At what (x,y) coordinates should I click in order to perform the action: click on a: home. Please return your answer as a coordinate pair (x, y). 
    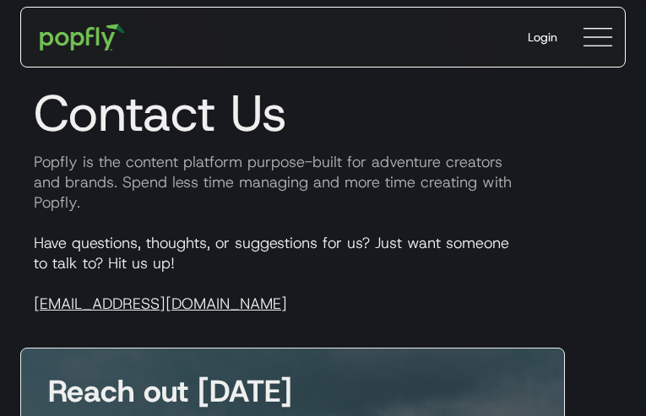
    Looking at the image, I should click on (82, 37).